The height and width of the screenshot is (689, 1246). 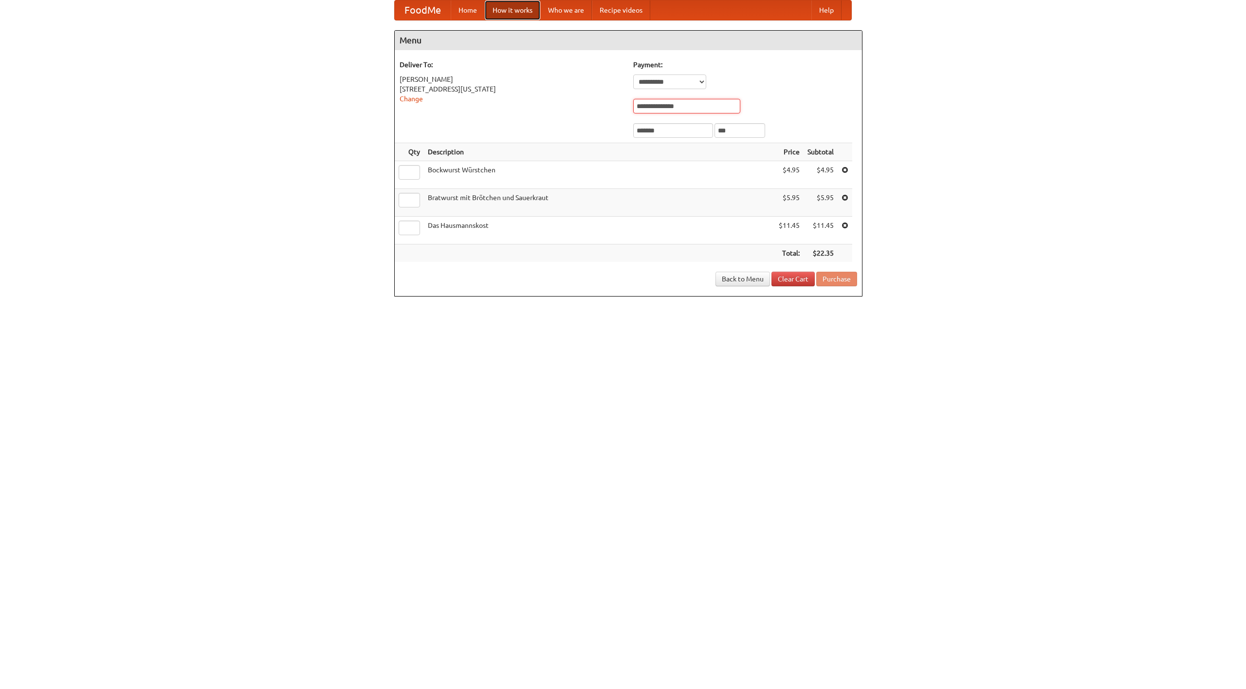 I want to click on th: Subtotal, so click(x=821, y=152).